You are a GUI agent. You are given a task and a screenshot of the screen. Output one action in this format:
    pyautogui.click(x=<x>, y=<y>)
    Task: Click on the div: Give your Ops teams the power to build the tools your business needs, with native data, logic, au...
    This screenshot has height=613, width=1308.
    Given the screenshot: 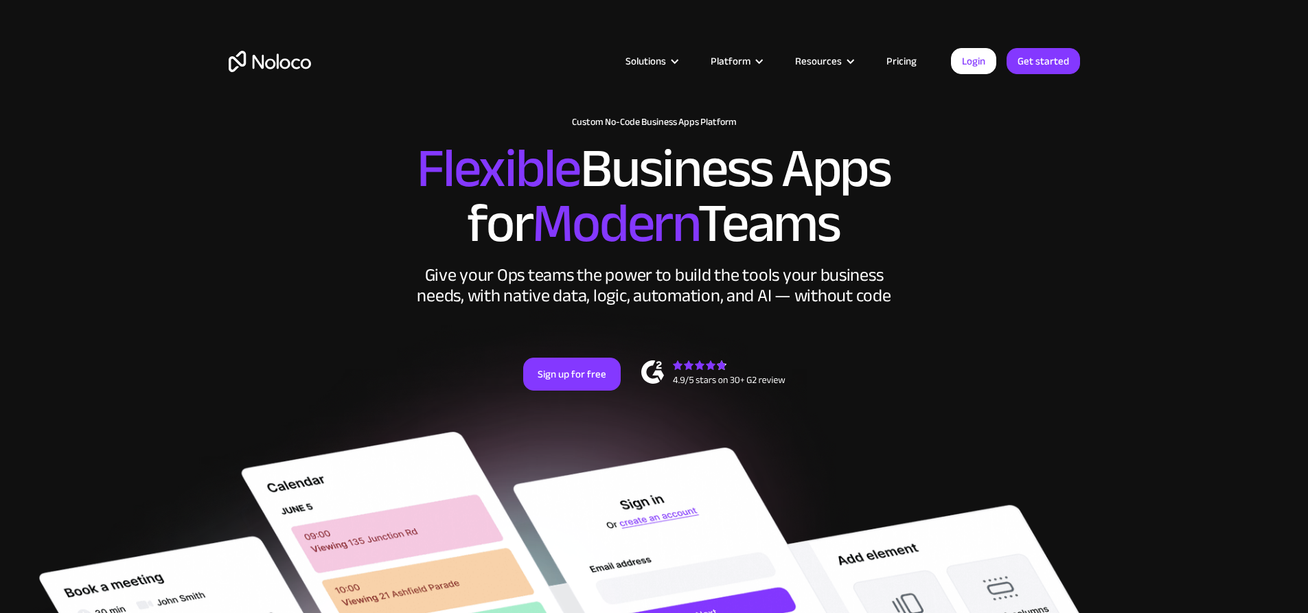 What is the action you would take?
    pyautogui.click(x=655, y=286)
    